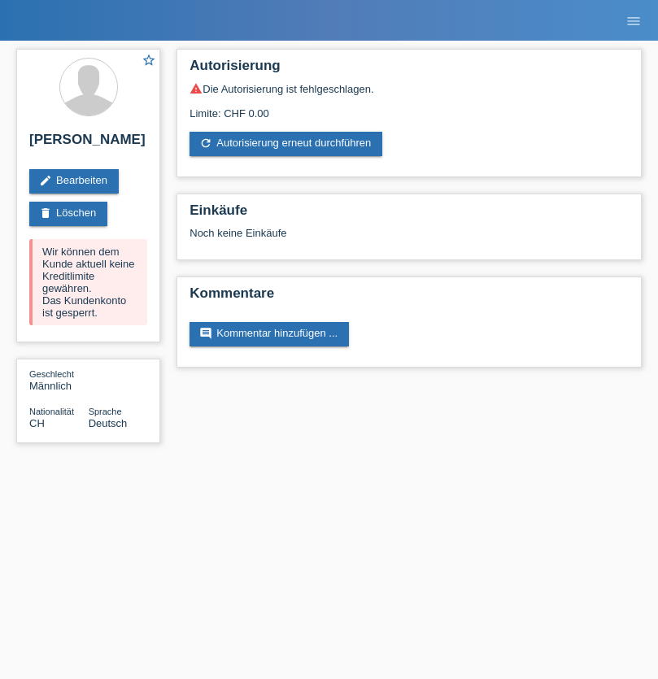  I want to click on i: menu, so click(634, 21).